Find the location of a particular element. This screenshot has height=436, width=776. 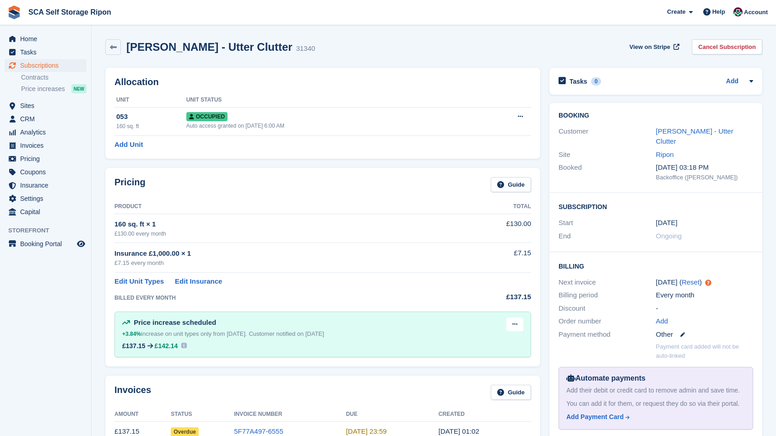

a: Add Unit is located at coordinates (129, 145).